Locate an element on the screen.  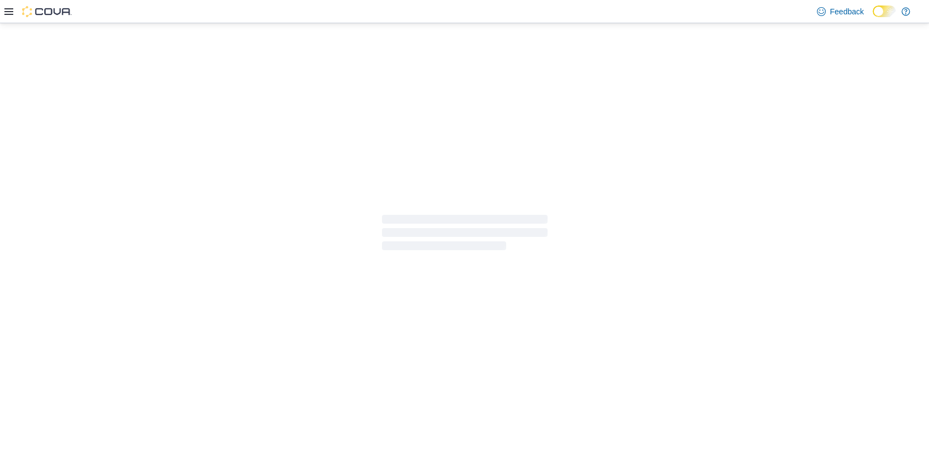
span: Loading is located at coordinates (465, 235).